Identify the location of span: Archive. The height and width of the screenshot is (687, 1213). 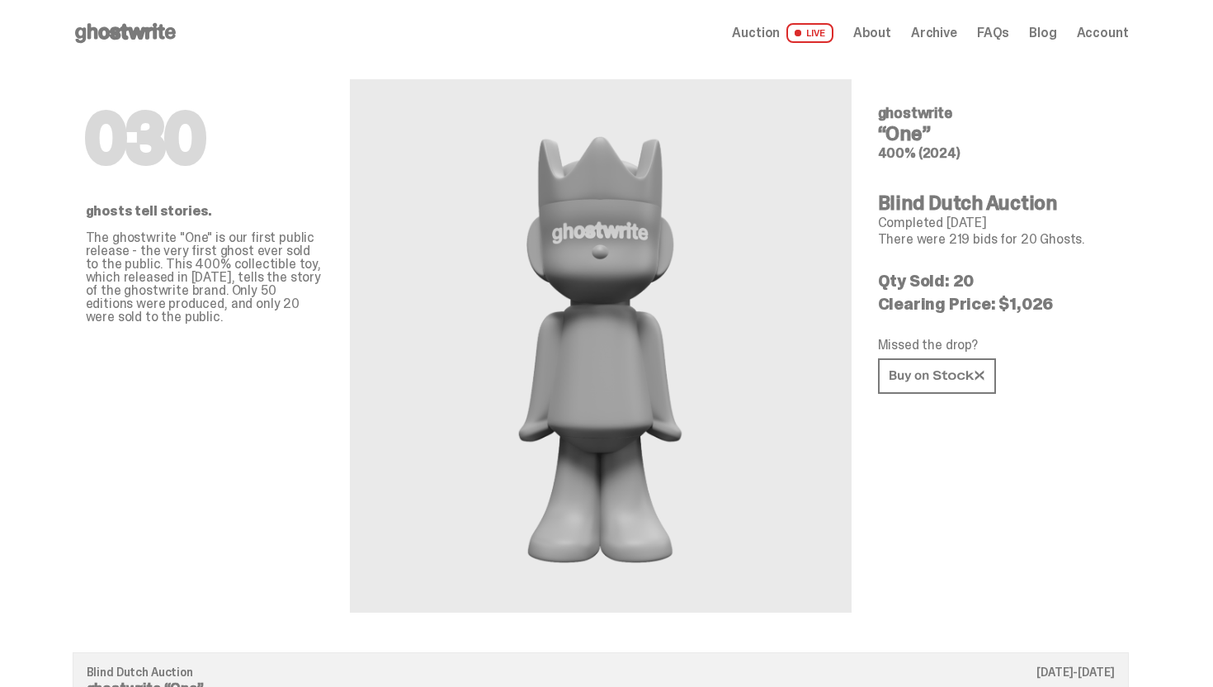
(934, 33).